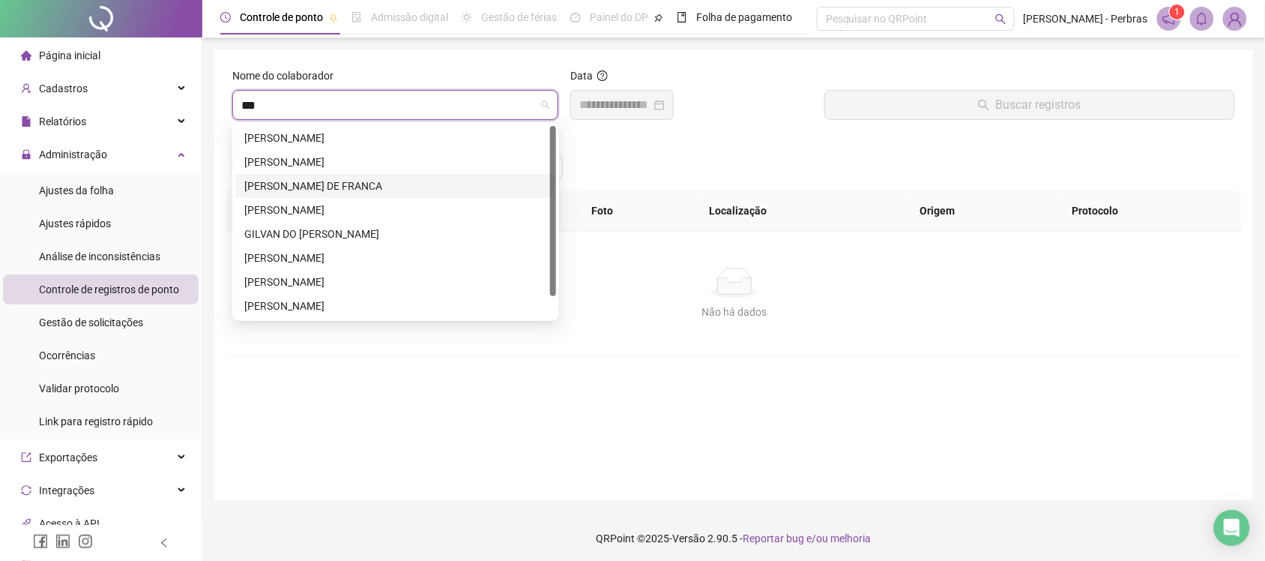 Image resolution: width=1265 pixels, height=561 pixels. What do you see at coordinates (1151, 211) in the screenshot?
I see `th: Protocolo` at bounding box center [1151, 211].